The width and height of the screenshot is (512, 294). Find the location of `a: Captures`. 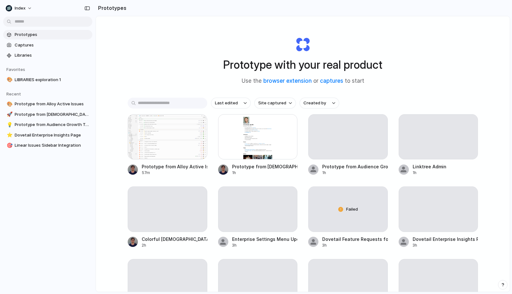

a: Captures is located at coordinates (48, 45).